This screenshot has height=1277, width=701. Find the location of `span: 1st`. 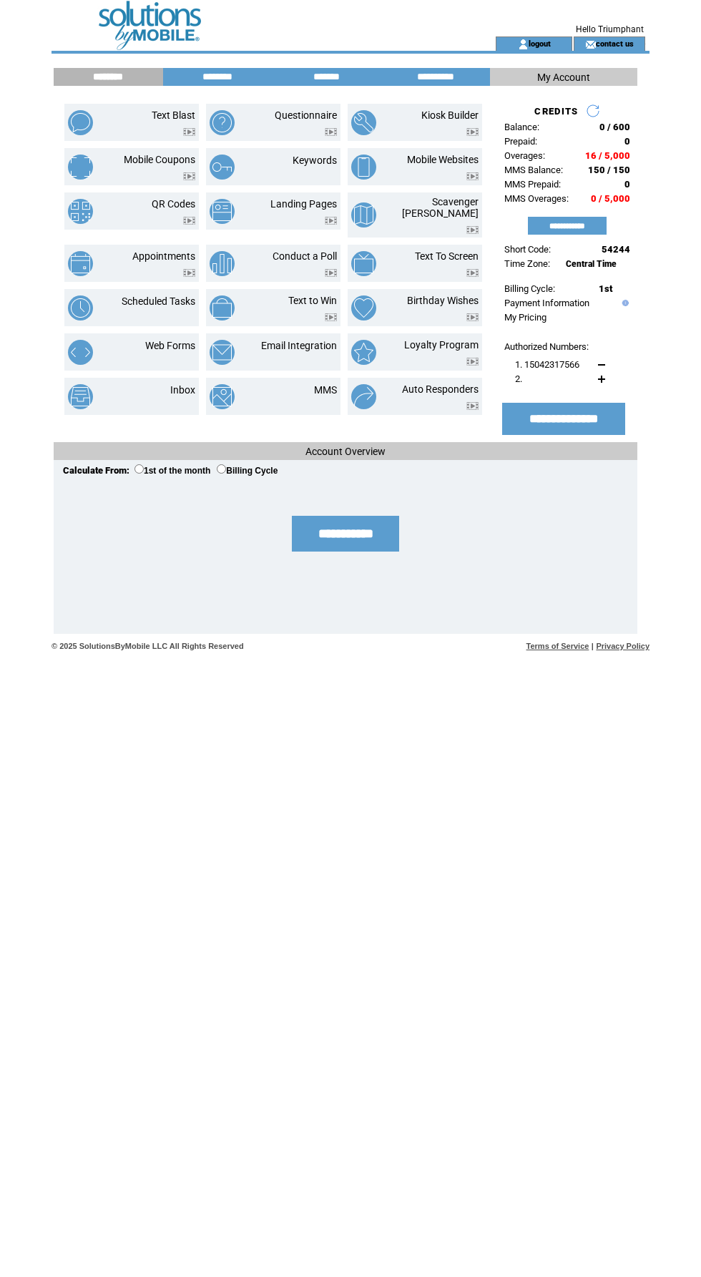

span: 1st is located at coordinates (605, 288).